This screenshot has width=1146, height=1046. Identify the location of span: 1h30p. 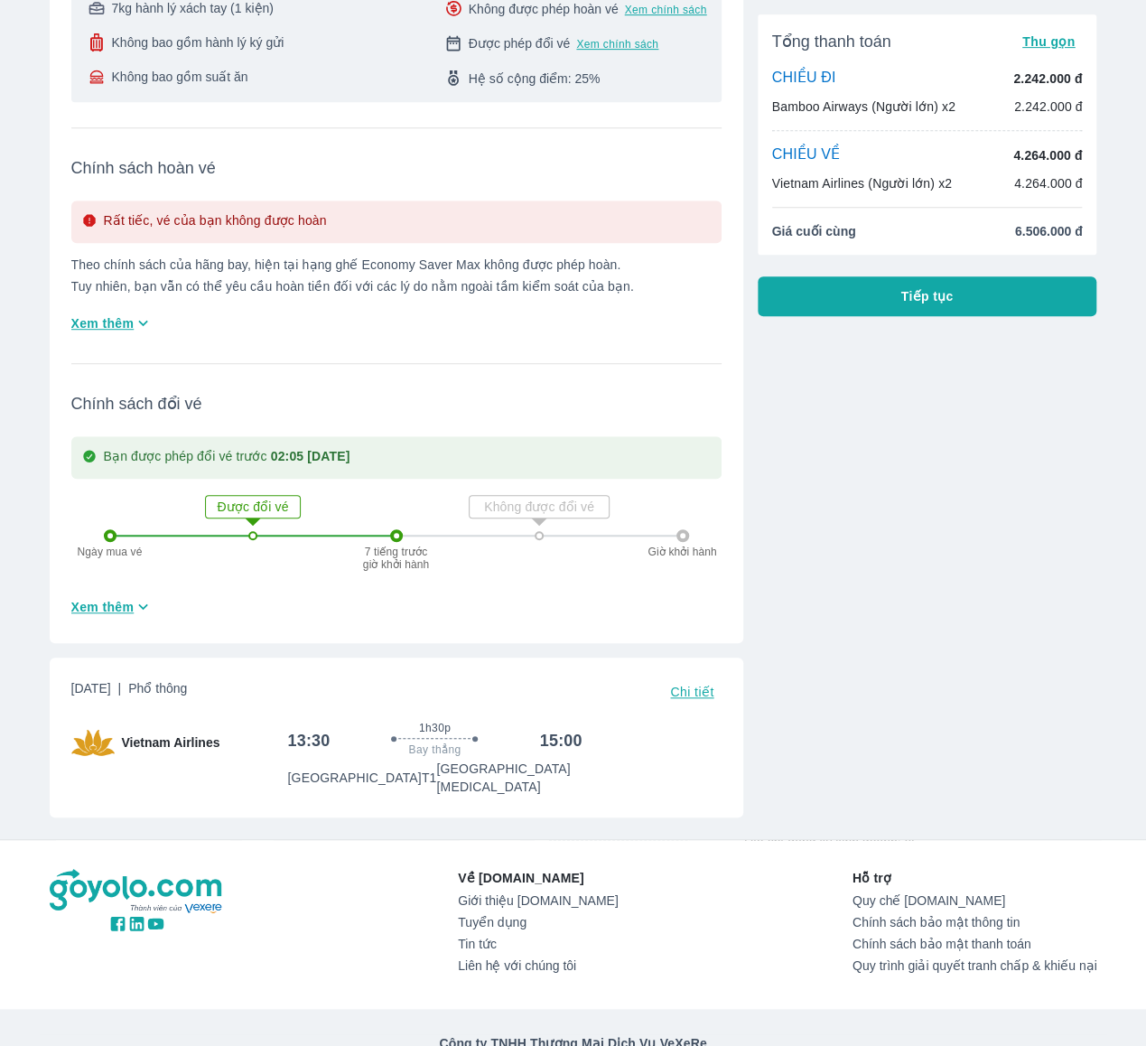
(435, 728).